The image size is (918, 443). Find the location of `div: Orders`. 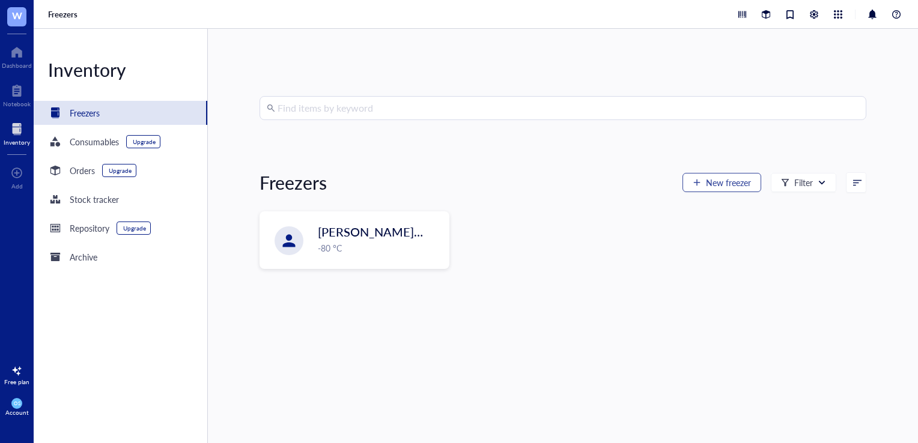

div: Orders is located at coordinates (82, 171).